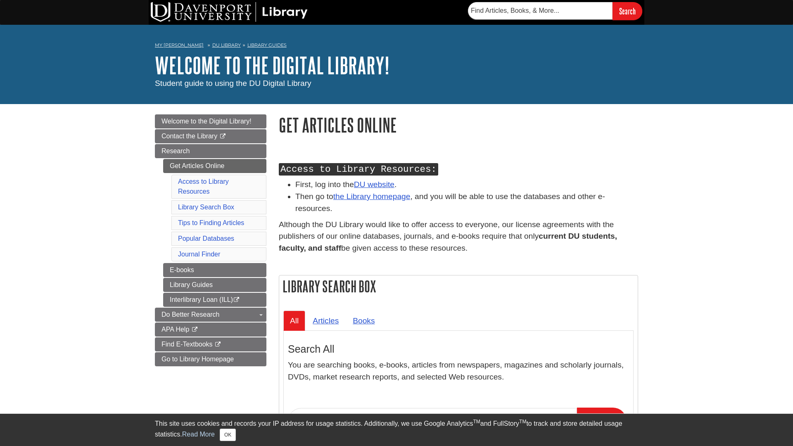  I want to click on div: Guide Page Menu, so click(211, 240).